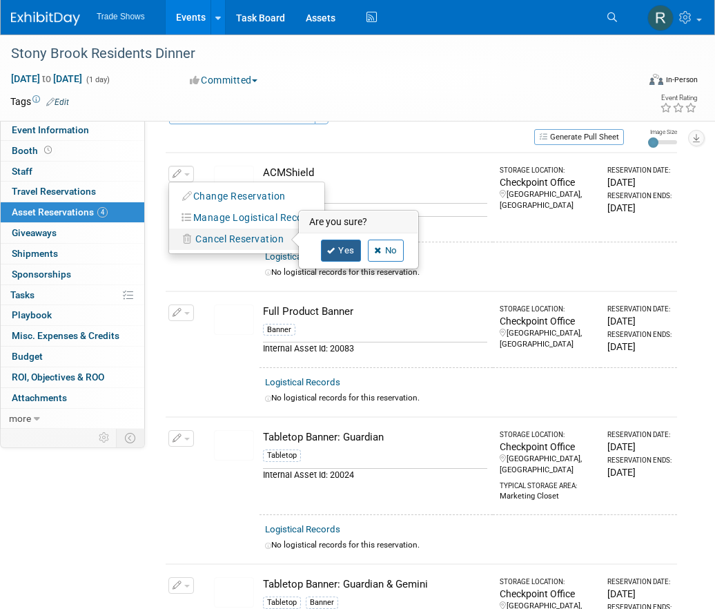 Image resolution: width=715 pixels, height=609 pixels. Describe the element at coordinates (679, 98) in the screenshot. I see `div: Event Rating` at that location.